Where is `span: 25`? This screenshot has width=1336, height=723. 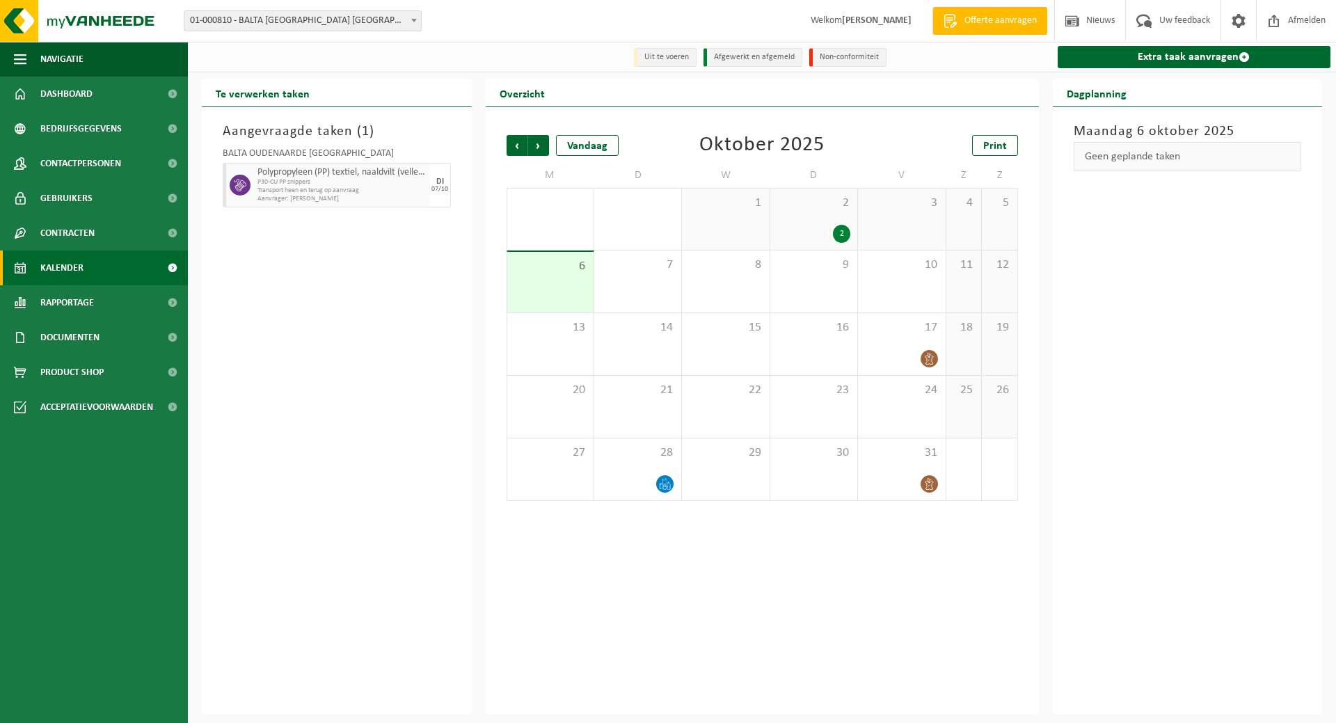 span: 25 is located at coordinates (964, 390).